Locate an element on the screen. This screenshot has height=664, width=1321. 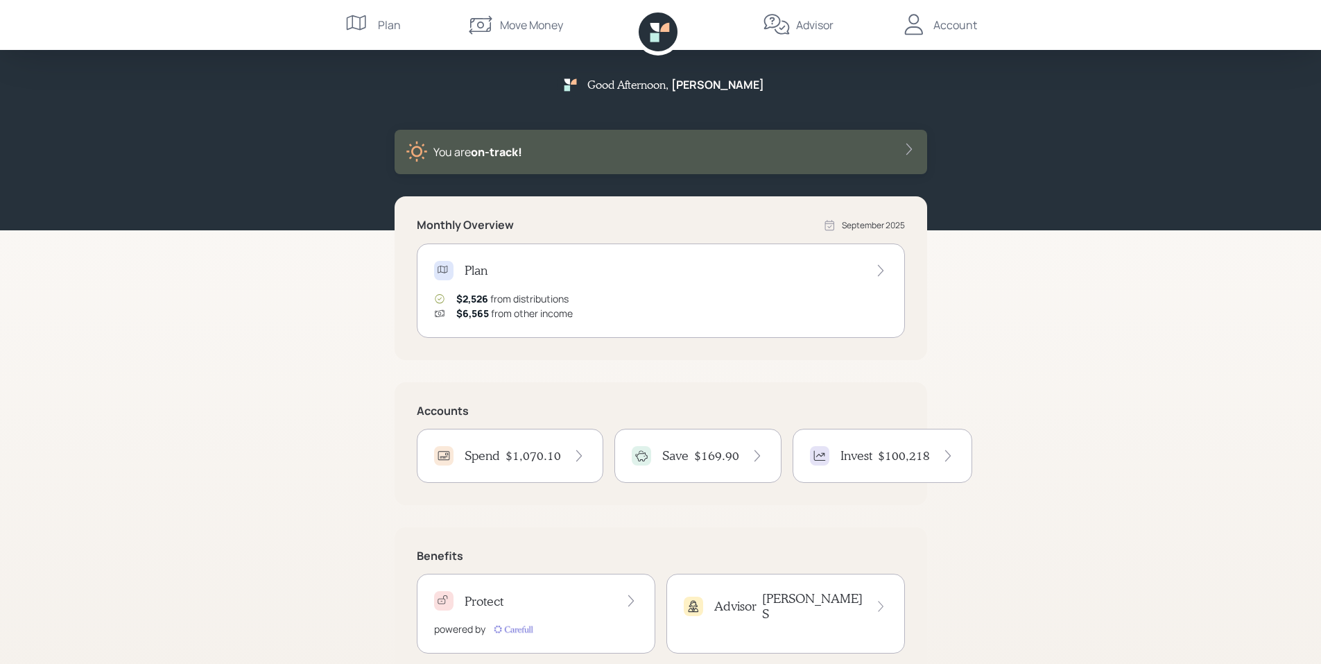
span: $2,526 is located at coordinates (472, 298).